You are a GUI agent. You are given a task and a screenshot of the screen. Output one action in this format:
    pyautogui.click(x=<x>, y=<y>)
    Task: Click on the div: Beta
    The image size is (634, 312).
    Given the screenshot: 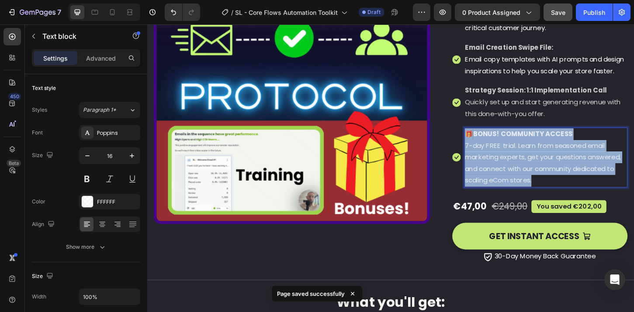 What is the action you would take?
    pyautogui.click(x=14, y=163)
    